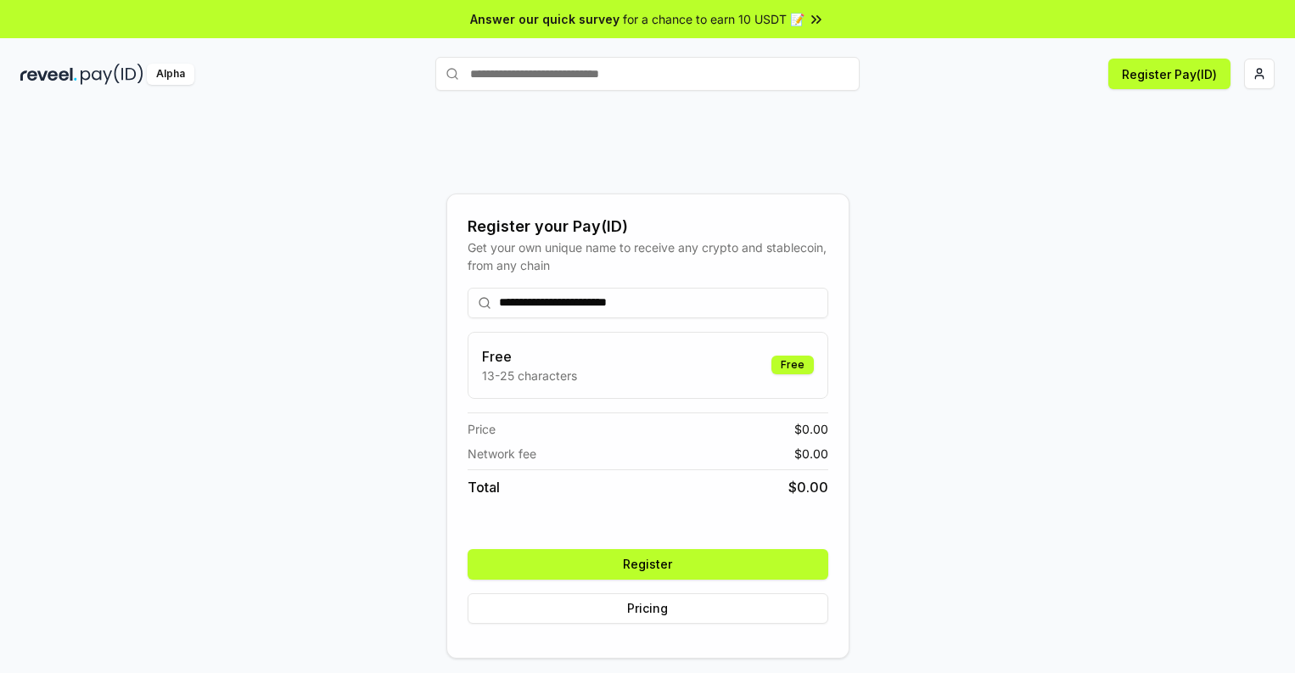 The width and height of the screenshot is (1295, 673). What do you see at coordinates (648, 227) in the screenshot?
I see `div: Register your Pay(ID)` at bounding box center [648, 227].